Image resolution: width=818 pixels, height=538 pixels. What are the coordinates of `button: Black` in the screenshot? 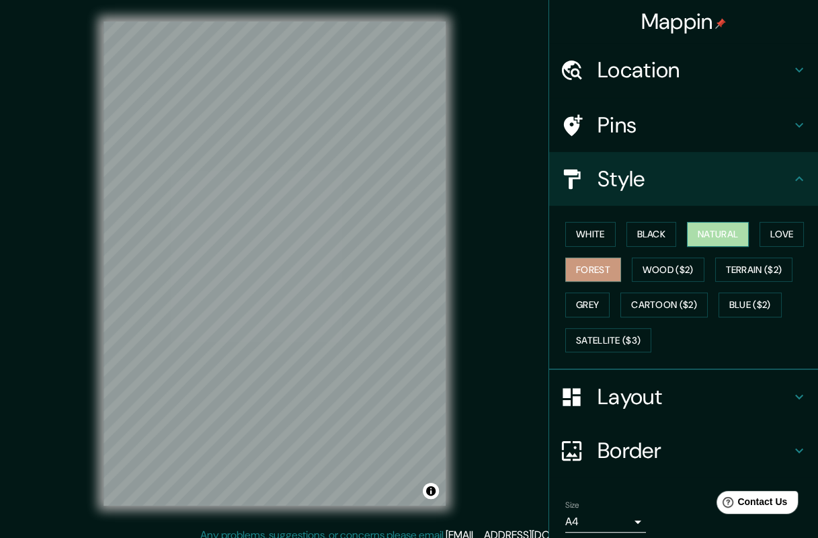 It's located at (652, 234).